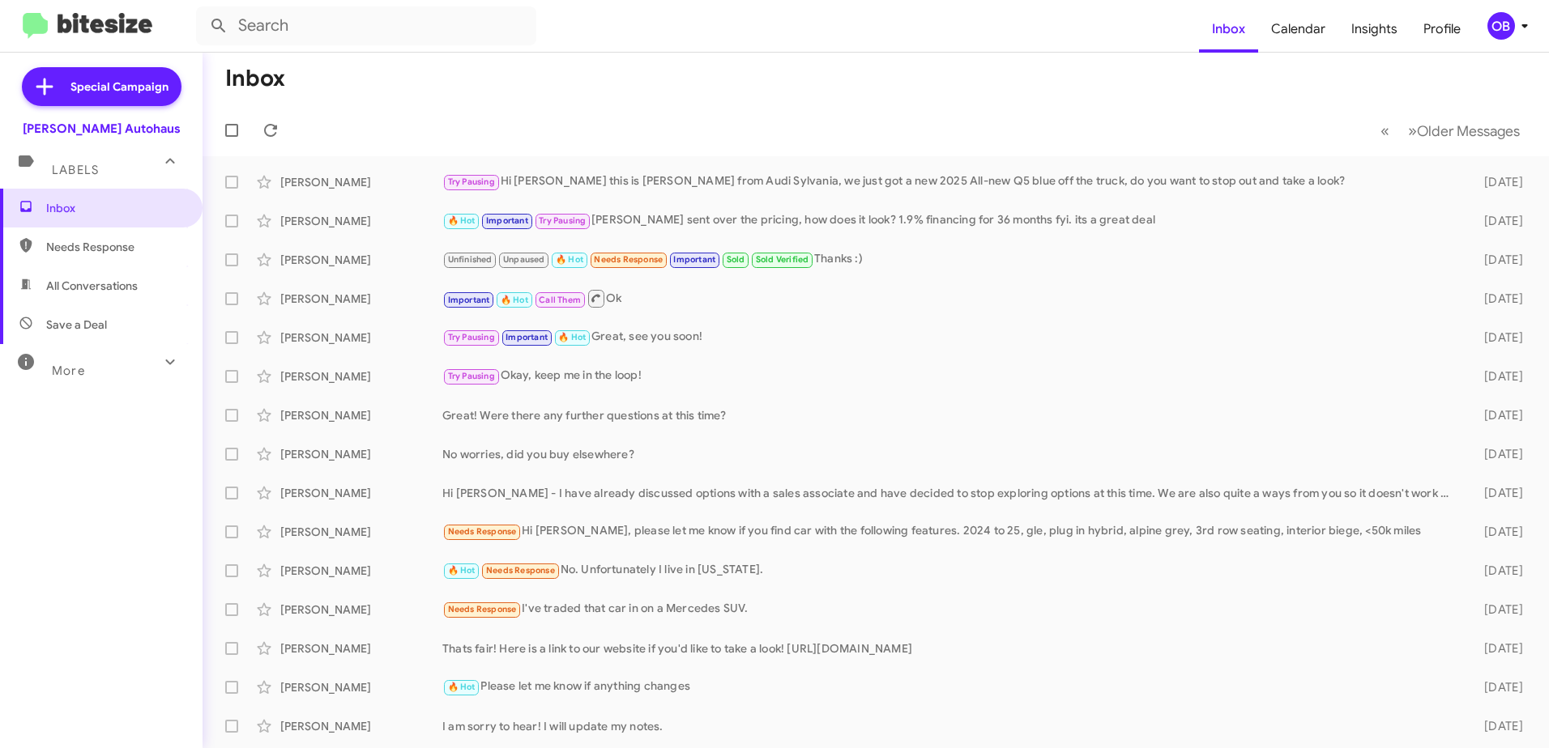 This screenshot has width=1549, height=748. I want to click on div: Great, see you soon!, so click(950, 337).